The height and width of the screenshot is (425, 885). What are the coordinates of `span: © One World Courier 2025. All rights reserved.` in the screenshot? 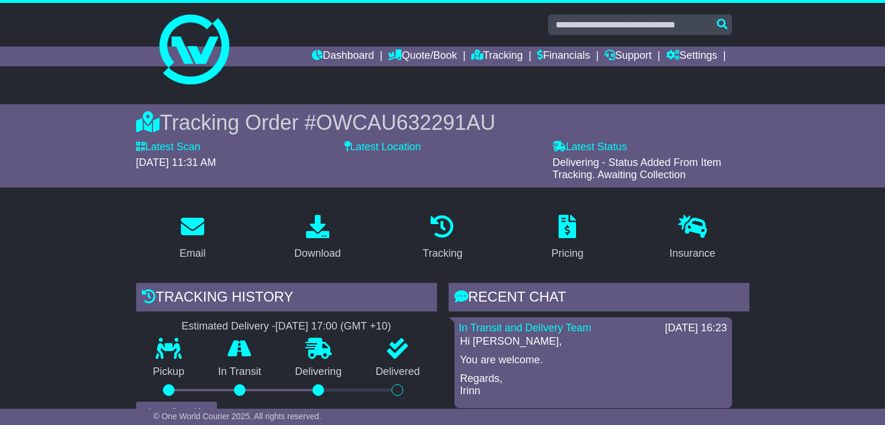 It's located at (237, 416).